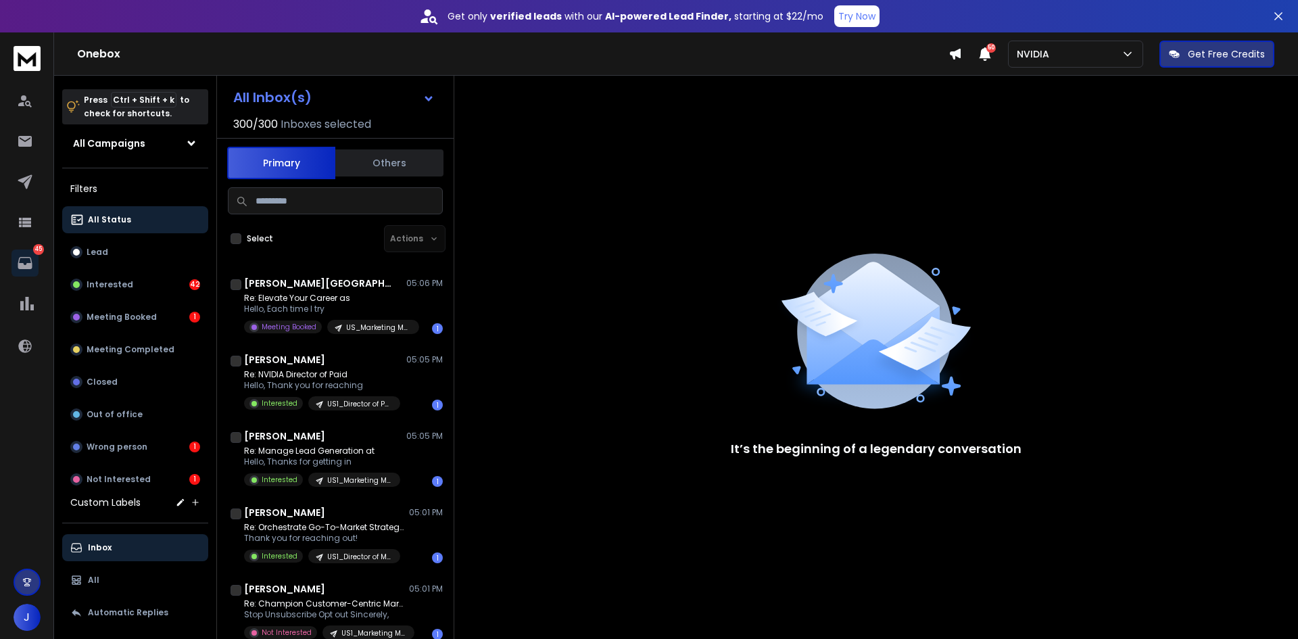 The width and height of the screenshot is (1298, 639). What do you see at coordinates (27, 58) in the screenshot?
I see `img: logo` at bounding box center [27, 58].